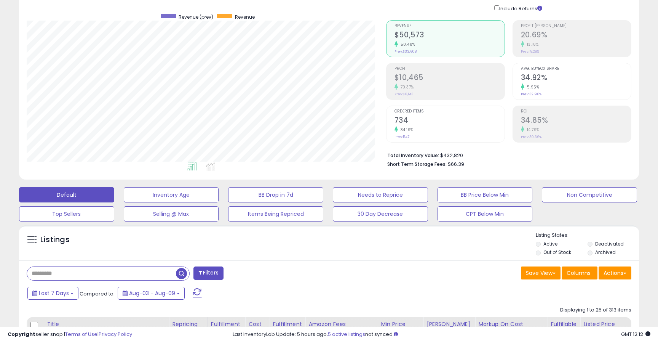 This screenshot has width=658, height=342. Describe the element at coordinates (21, 334) in the screenshot. I see `strong: Copyright` at that location.